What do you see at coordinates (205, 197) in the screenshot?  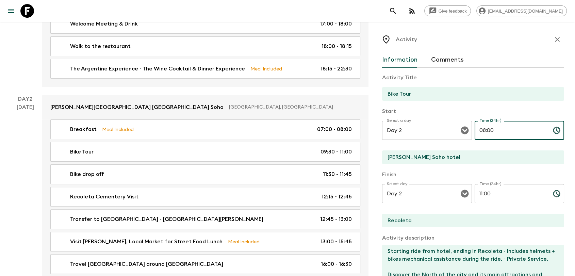 I see `a: Recoleta Cementery Visit12:15 - 12:45` at bounding box center [205, 197].